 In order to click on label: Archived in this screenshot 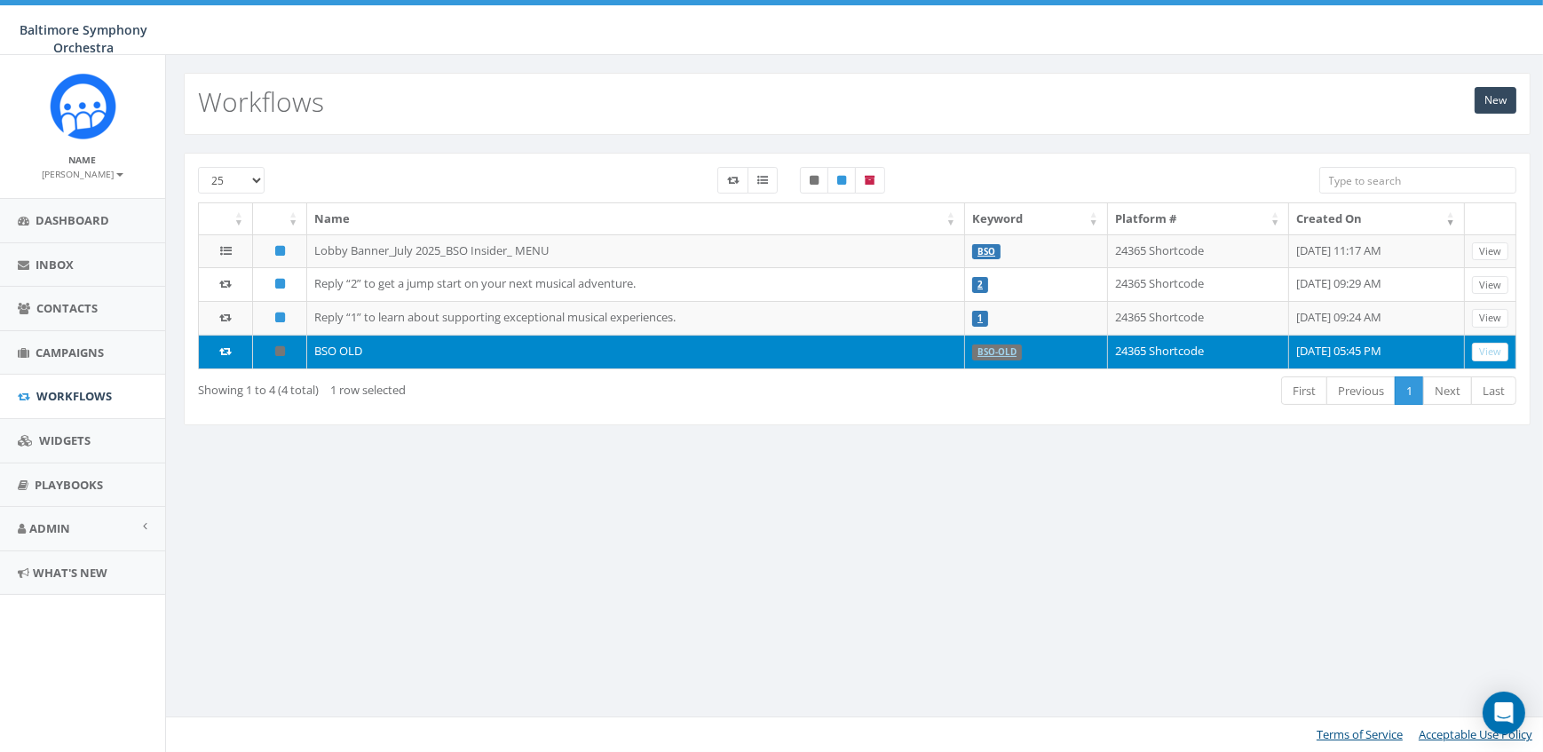, I will do `click(870, 180)`.